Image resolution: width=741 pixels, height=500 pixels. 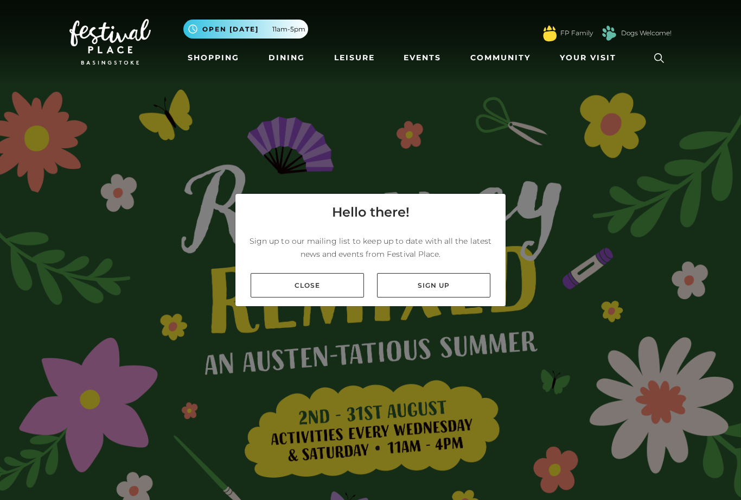 I want to click on h4: Hello there!, so click(x=371, y=212).